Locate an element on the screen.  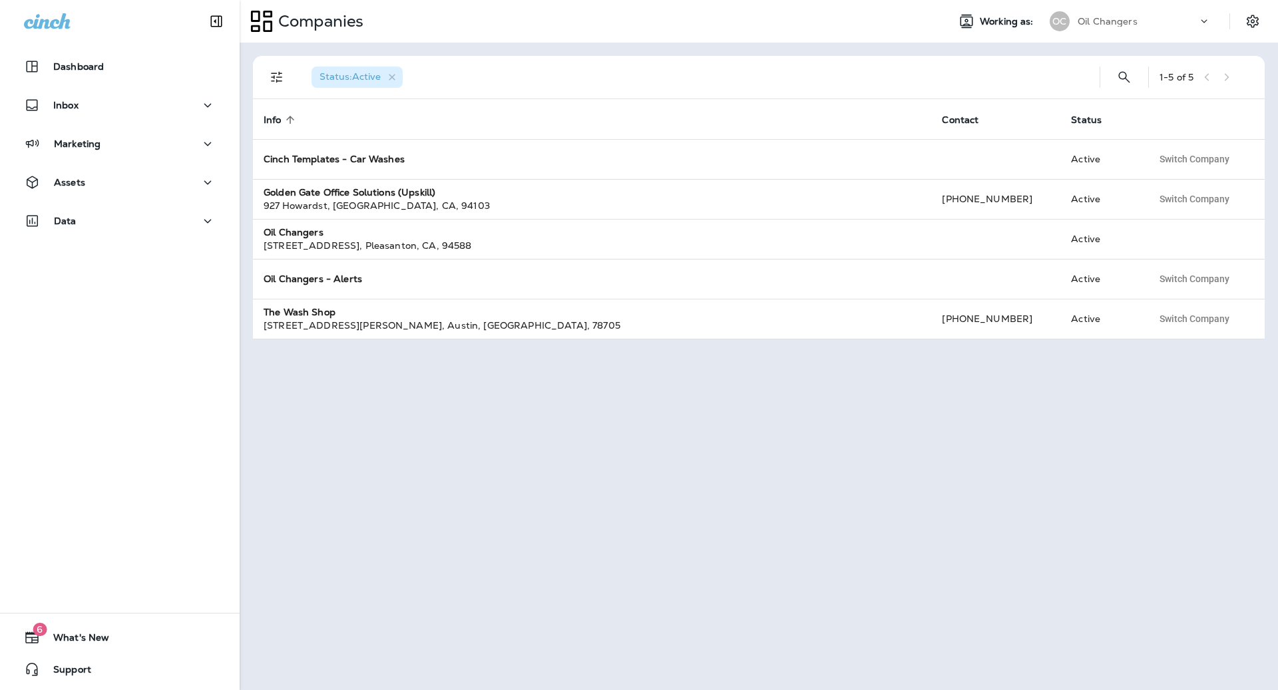
button: Dashboard is located at coordinates (120, 67).